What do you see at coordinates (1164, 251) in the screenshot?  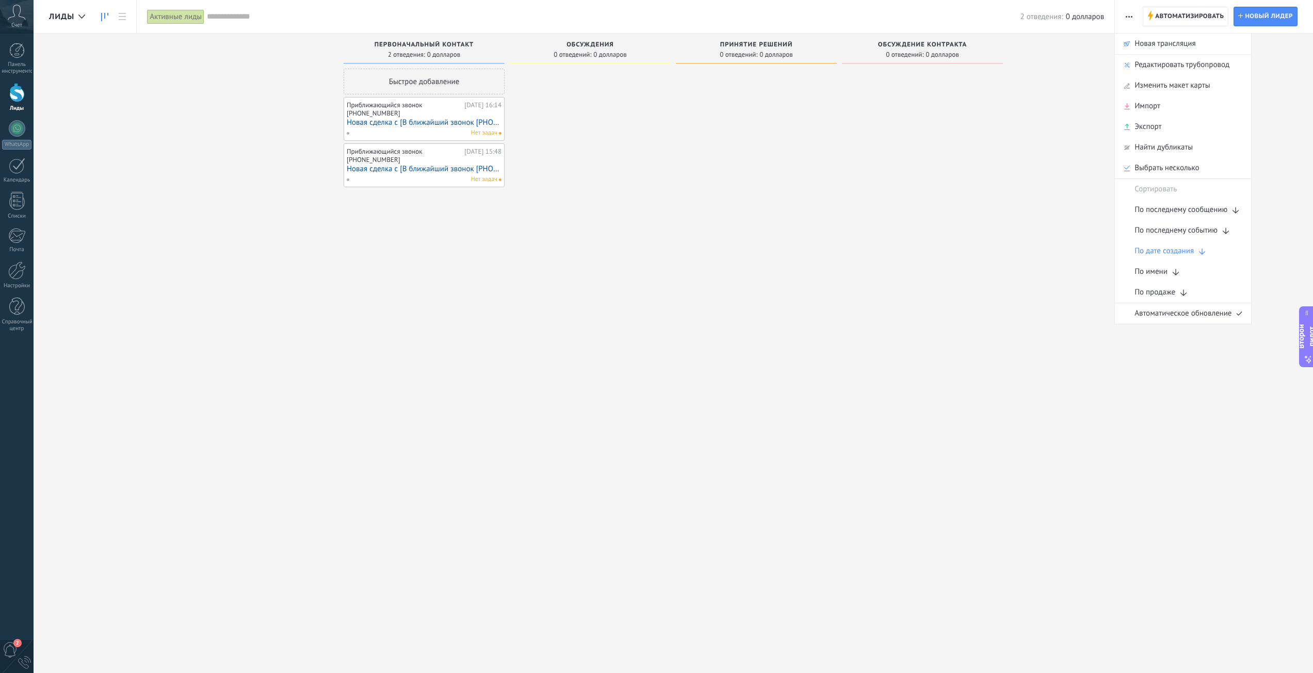 I see `font: По дате создания` at bounding box center [1164, 251].